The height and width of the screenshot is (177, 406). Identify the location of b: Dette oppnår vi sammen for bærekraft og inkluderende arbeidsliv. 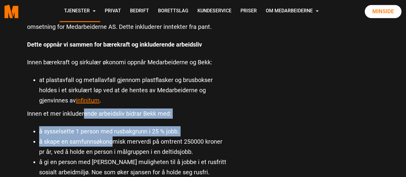
(114, 45).